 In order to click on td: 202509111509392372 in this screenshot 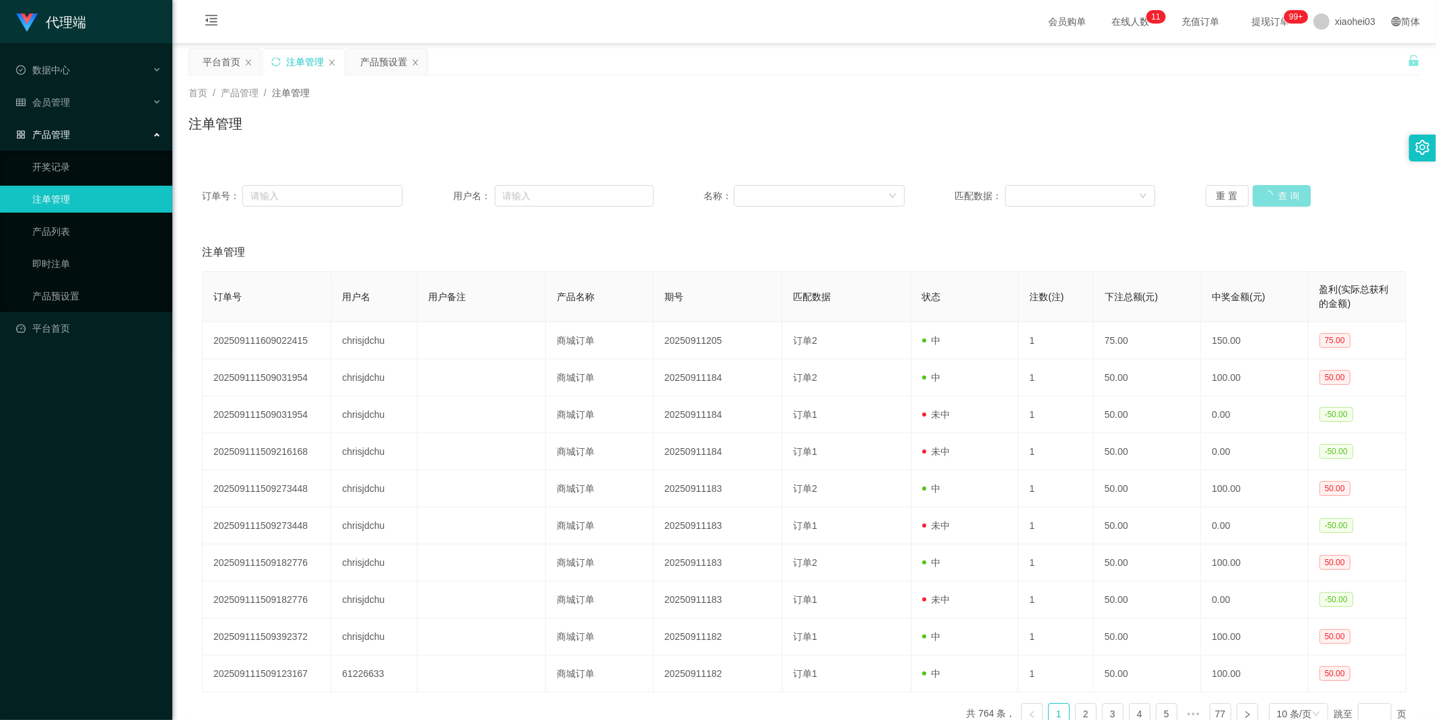, I will do `click(267, 637)`.